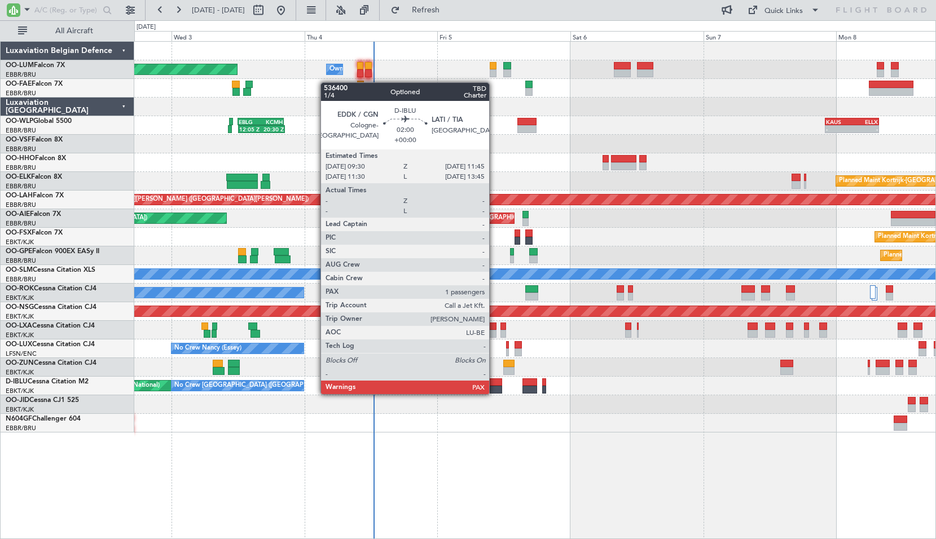 The width and height of the screenshot is (936, 539). Describe the element at coordinates (51, 307) in the screenshot. I see `a: OO-NSGCessna Citation CJ4` at that location.